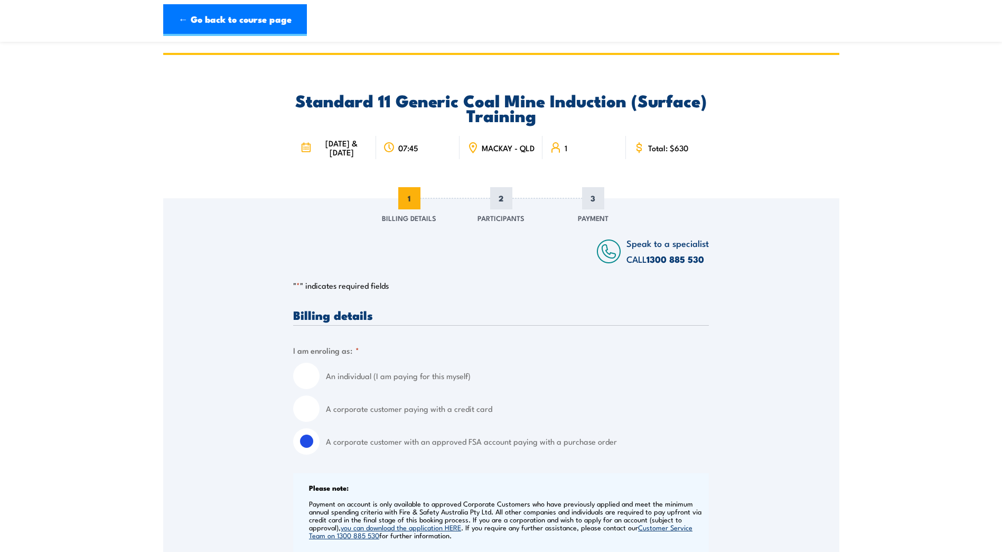 The height and width of the screenshot is (552, 1002). Describe the element at coordinates (409, 218) in the screenshot. I see `span: Billing Details` at that location.